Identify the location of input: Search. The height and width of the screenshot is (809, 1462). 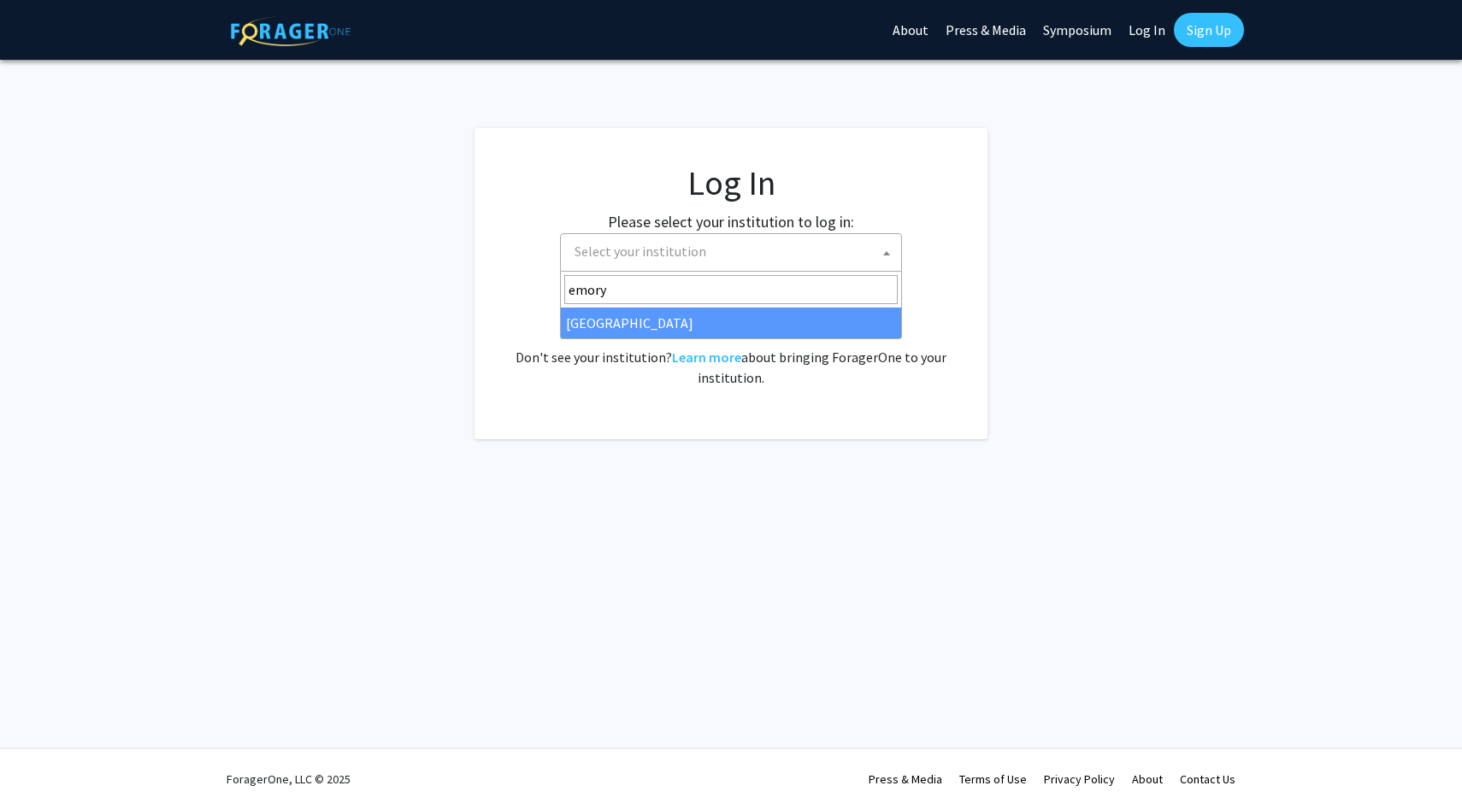
(731, 290).